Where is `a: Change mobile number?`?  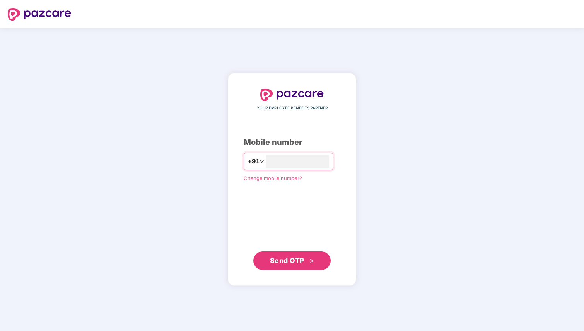 a: Change mobile number? is located at coordinates (272, 178).